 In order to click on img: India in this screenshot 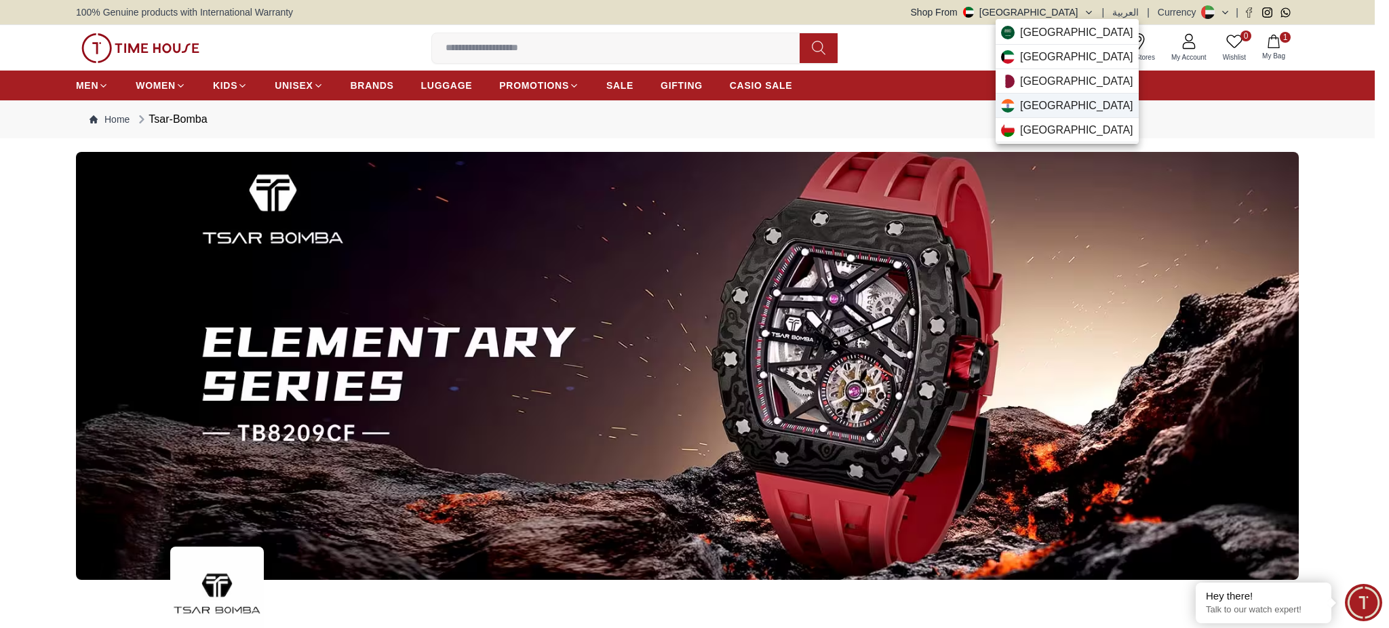, I will do `click(1008, 106)`.